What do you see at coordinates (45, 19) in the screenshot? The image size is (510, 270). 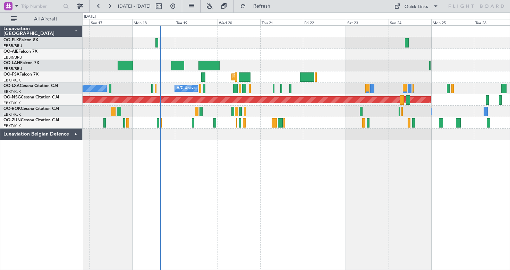 I see `span: All Aircraft` at bounding box center [45, 19].